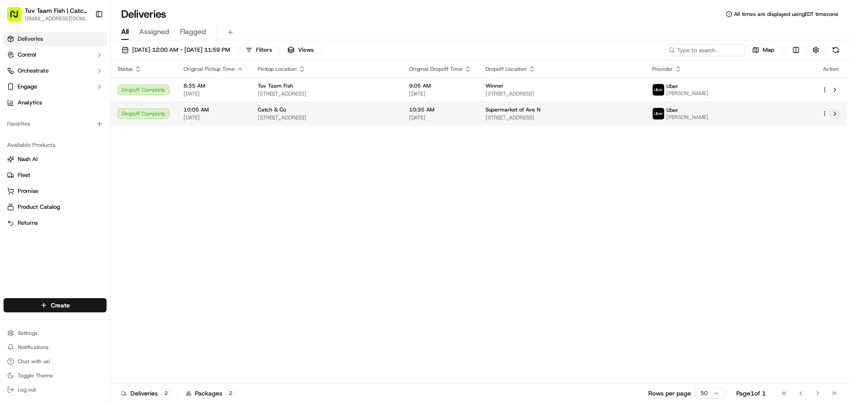 This screenshot has height=403, width=849. What do you see at coordinates (108, 133) in the screenshot?
I see `a: 💻API Documentation` at bounding box center [108, 133].